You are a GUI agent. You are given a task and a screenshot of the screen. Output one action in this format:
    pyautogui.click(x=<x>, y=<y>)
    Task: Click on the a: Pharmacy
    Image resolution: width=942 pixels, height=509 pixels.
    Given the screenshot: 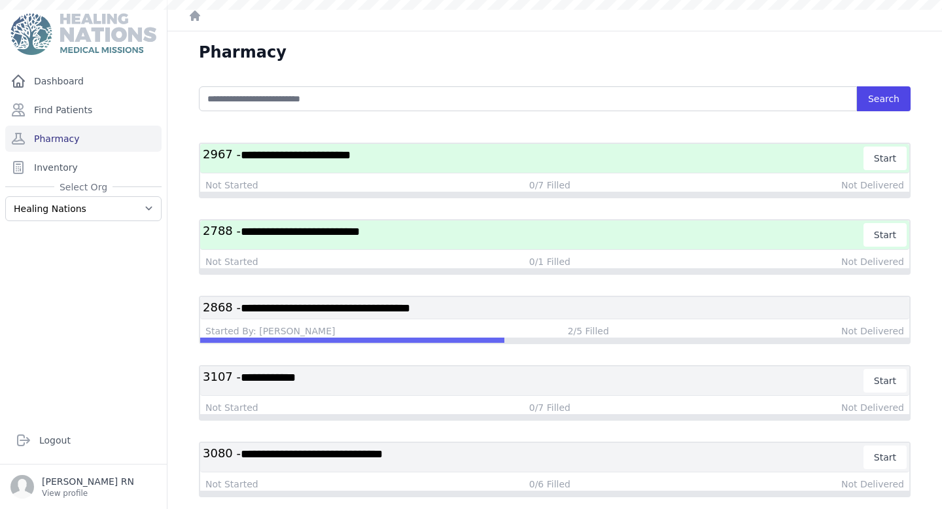 What is the action you would take?
    pyautogui.click(x=83, y=139)
    